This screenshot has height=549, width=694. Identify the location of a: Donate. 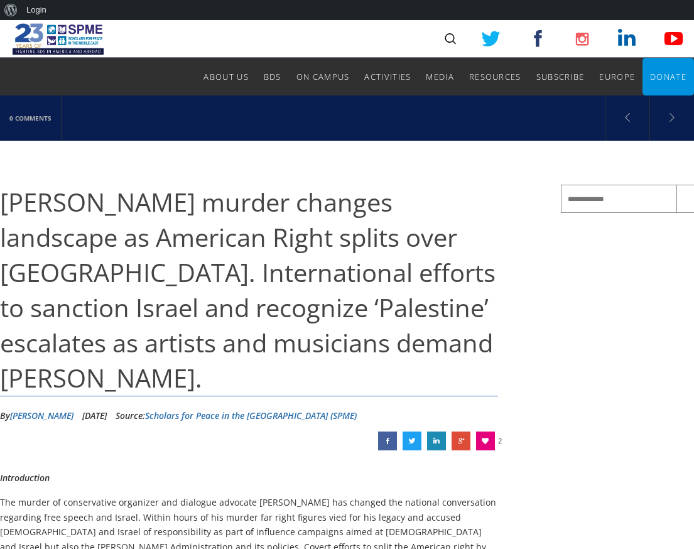
(668, 77).